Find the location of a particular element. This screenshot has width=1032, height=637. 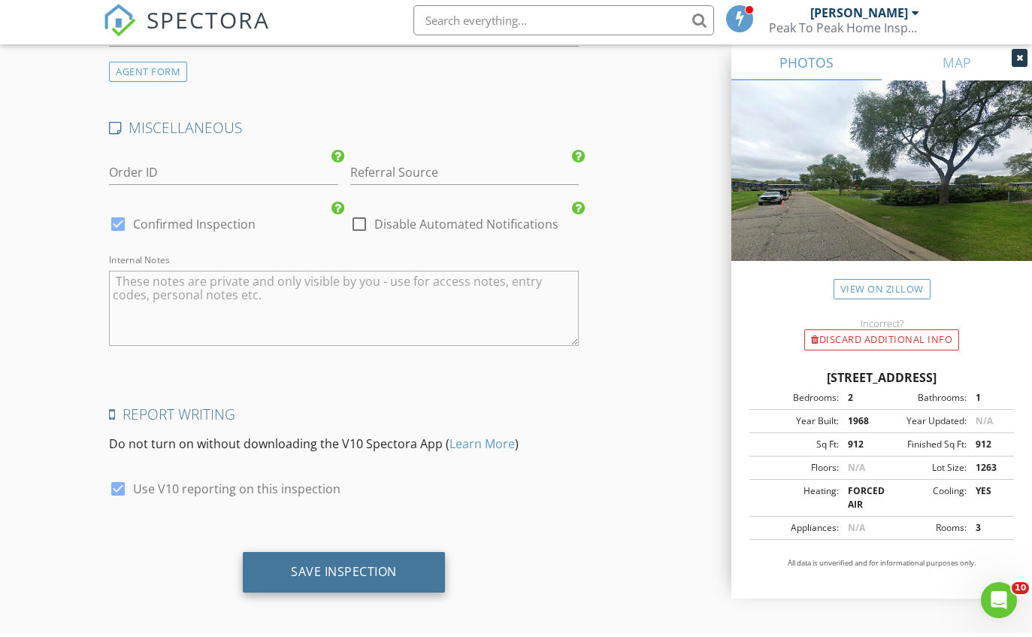

input: Referral Source is located at coordinates (464, 176).